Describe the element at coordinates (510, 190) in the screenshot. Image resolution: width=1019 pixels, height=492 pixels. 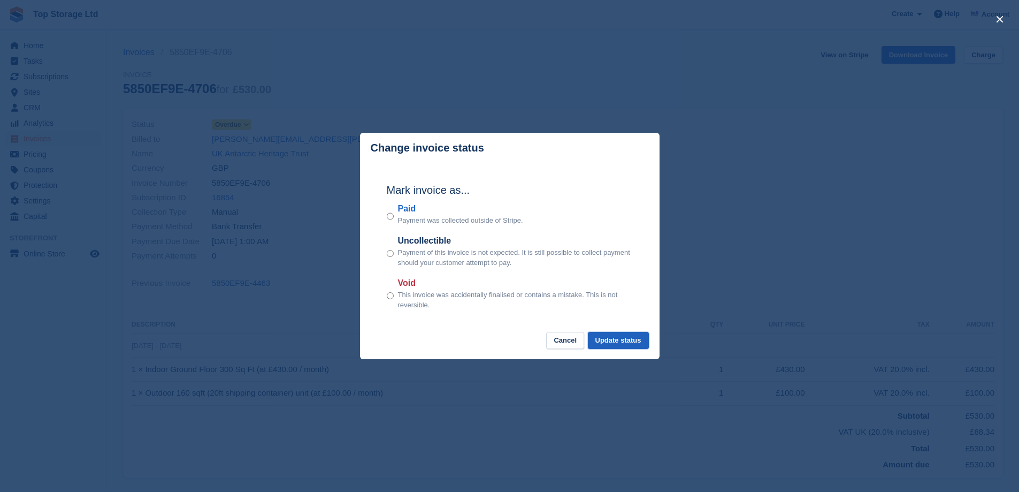
I see `h2: Mark invoice as...` at that location.